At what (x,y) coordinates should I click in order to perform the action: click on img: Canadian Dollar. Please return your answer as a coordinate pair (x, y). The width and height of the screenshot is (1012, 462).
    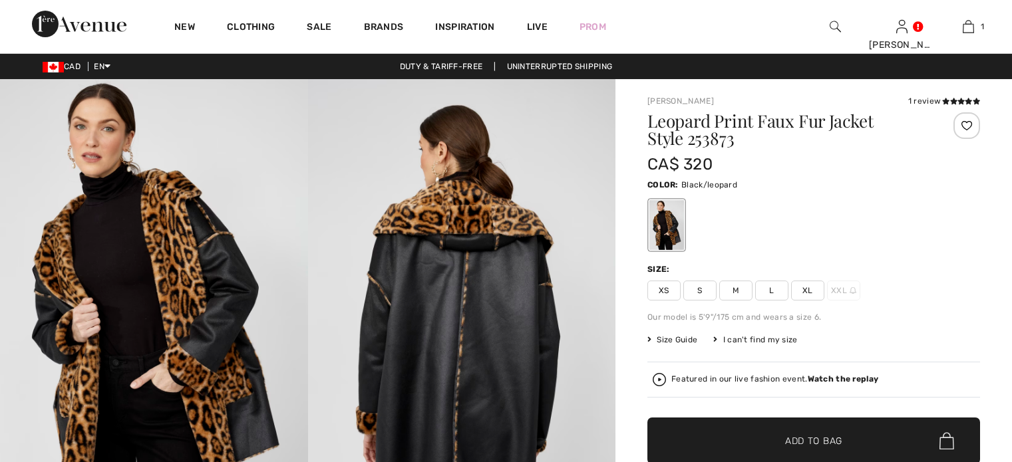
    Looking at the image, I should click on (53, 67).